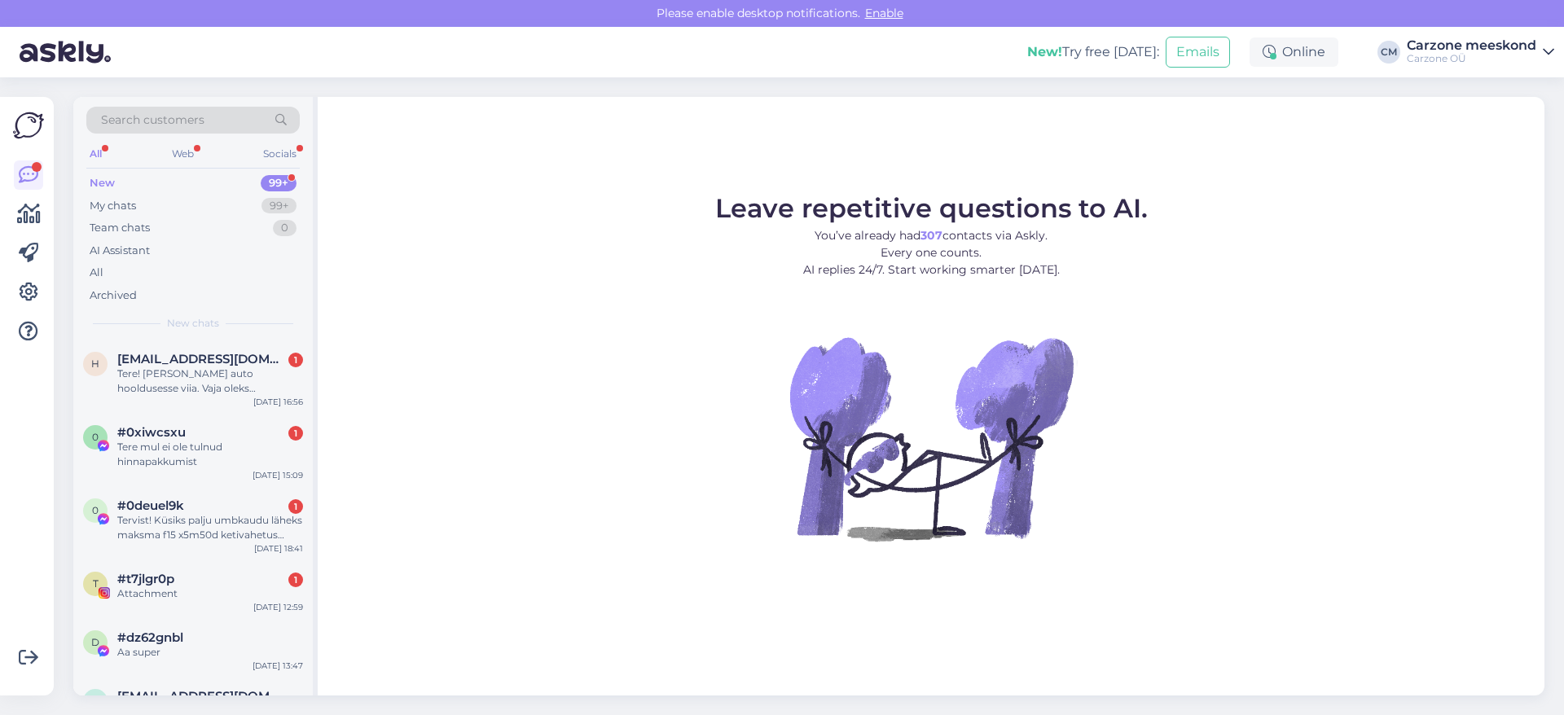 The height and width of the screenshot is (715, 1564). Describe the element at coordinates (152, 120) in the screenshot. I see `span: Search customers` at that location.